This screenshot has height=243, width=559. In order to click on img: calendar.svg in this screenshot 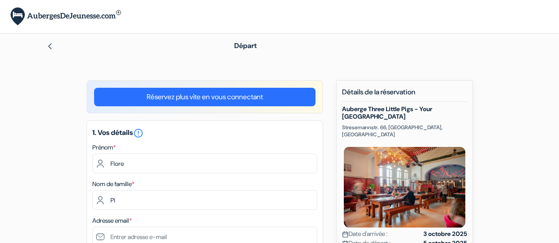, I will do `click(345, 235)`.